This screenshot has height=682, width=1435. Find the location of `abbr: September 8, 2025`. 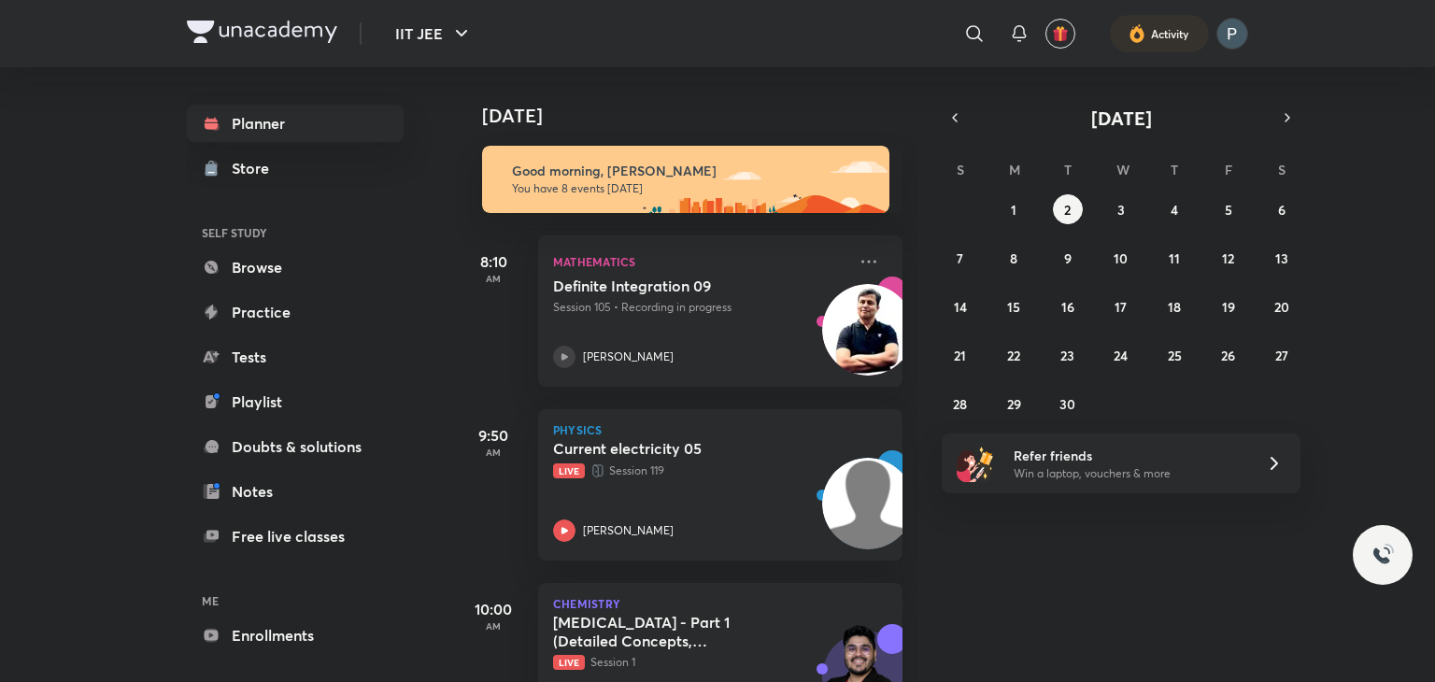

abbr: September 8, 2025 is located at coordinates (1014, 258).